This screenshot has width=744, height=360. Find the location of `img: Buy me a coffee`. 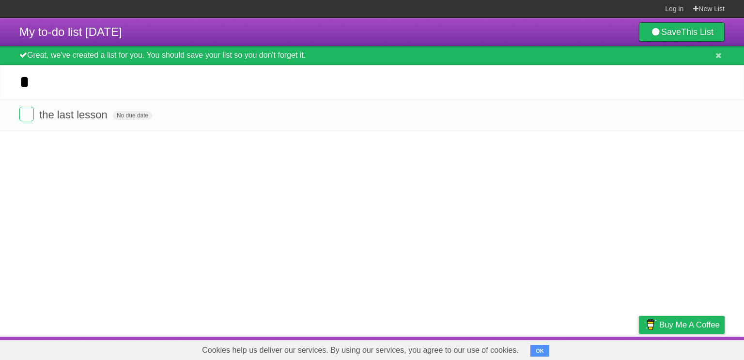

img: Buy me a coffee is located at coordinates (650, 324).